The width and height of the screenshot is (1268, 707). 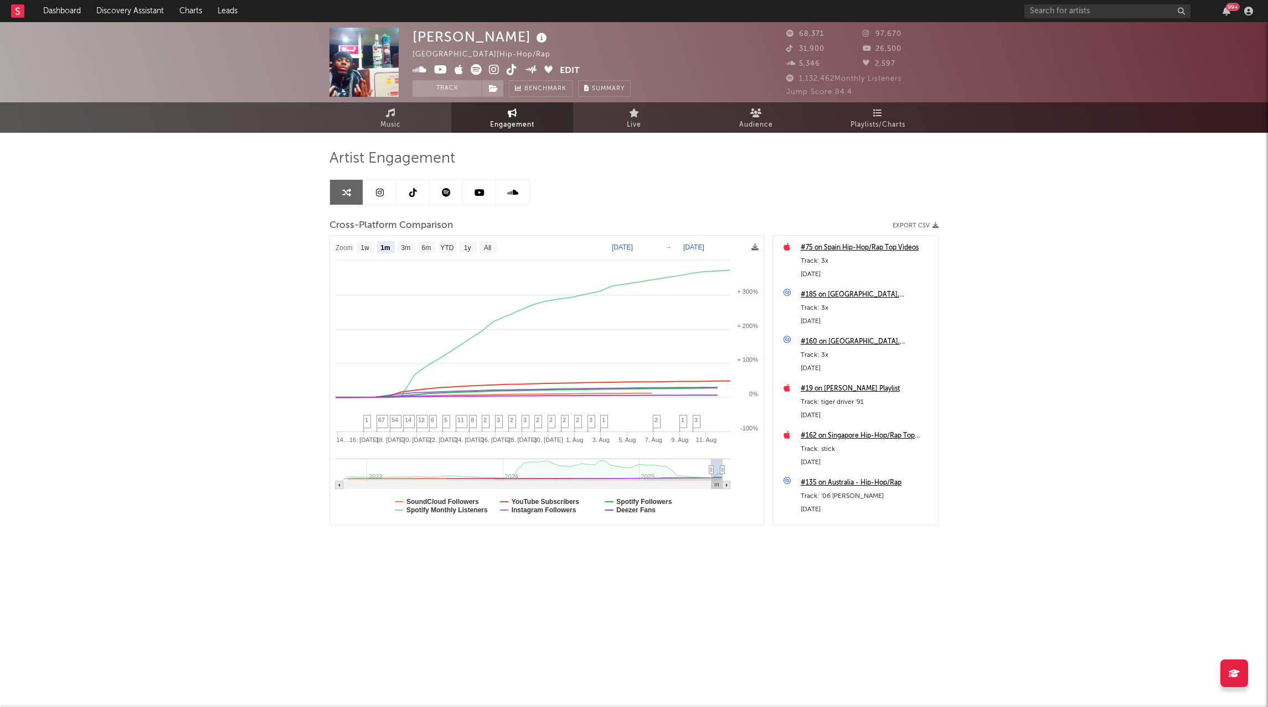 What do you see at coordinates (882, 34) in the screenshot?
I see `span: 97,670` at bounding box center [882, 34].